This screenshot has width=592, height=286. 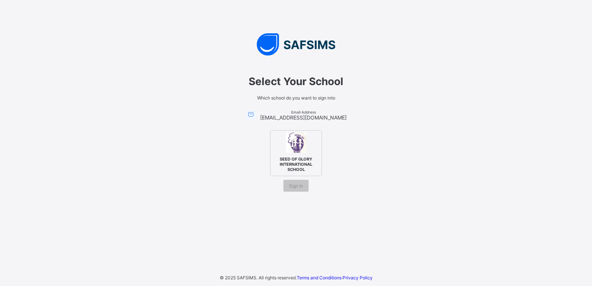 What do you see at coordinates (296, 164) in the screenshot?
I see `span: SEED OF GLORY INTERNATIONAL SCHOOL` at bounding box center [296, 164].